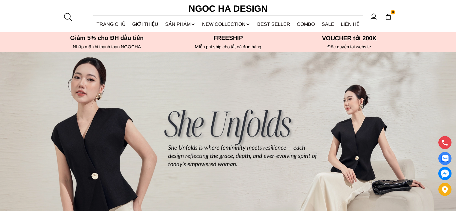 The image size is (456, 211). What do you see at coordinates (181, 24) in the screenshot?
I see `div: SẢN PHẨM` at bounding box center [181, 24].